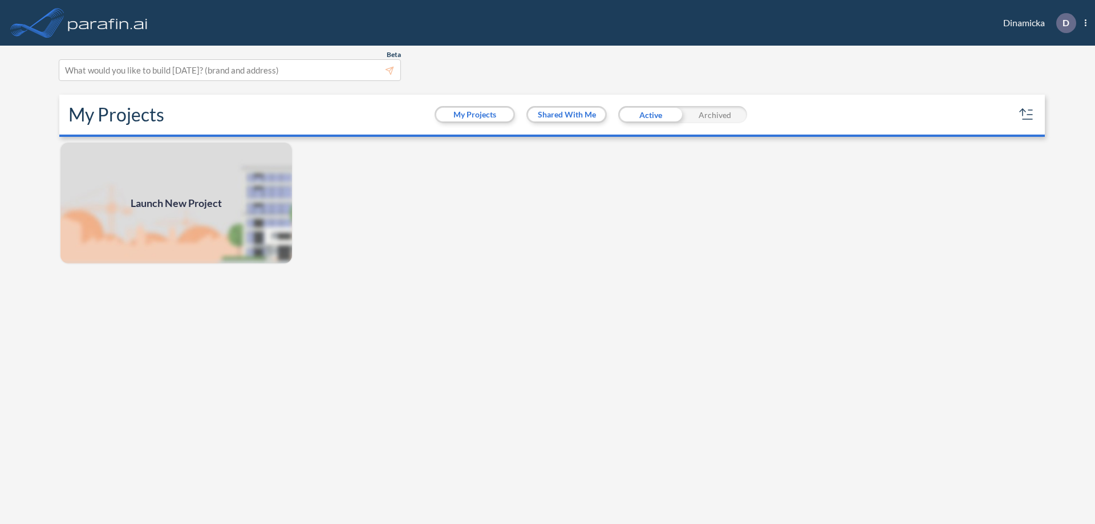  What do you see at coordinates (116, 115) in the screenshot?
I see `h2: My Projects` at bounding box center [116, 115].